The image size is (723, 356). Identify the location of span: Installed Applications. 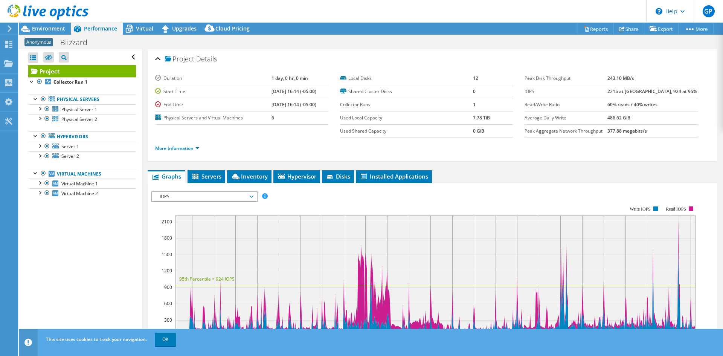
(394, 176).